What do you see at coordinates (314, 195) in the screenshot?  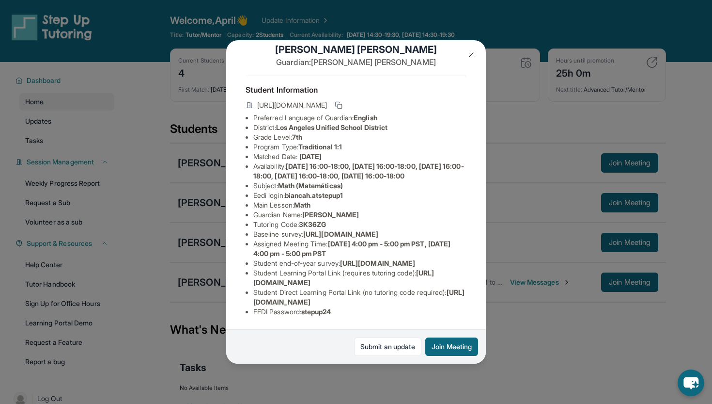 I see `span: biancah.atstepup1` at bounding box center [314, 195].